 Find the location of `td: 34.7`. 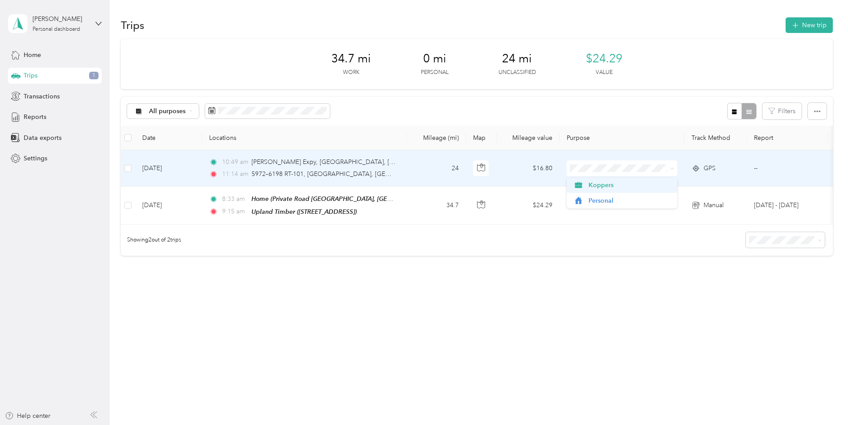

td: 34.7 is located at coordinates (436, 205).